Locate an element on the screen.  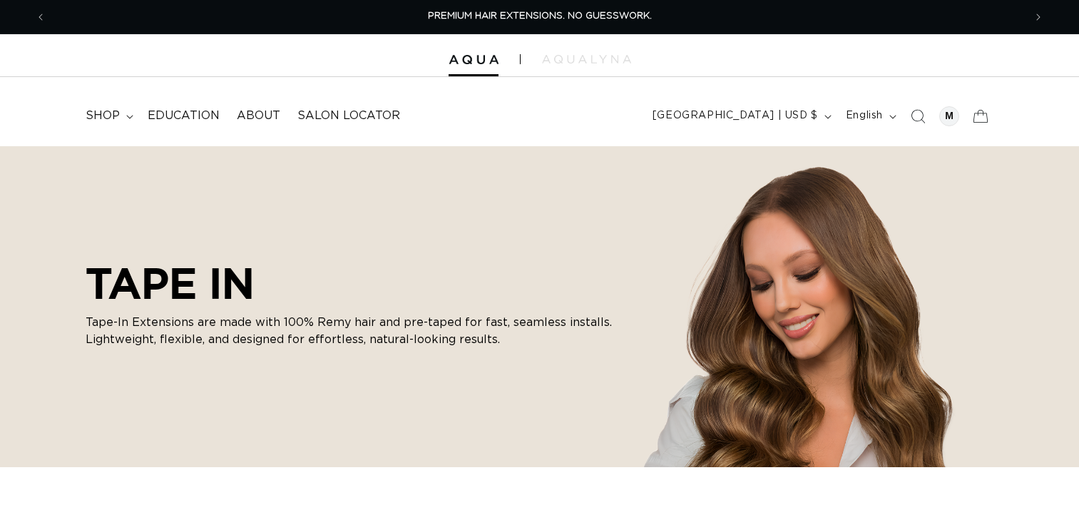
img: Aqua Hair Extensions is located at coordinates (473, 60).